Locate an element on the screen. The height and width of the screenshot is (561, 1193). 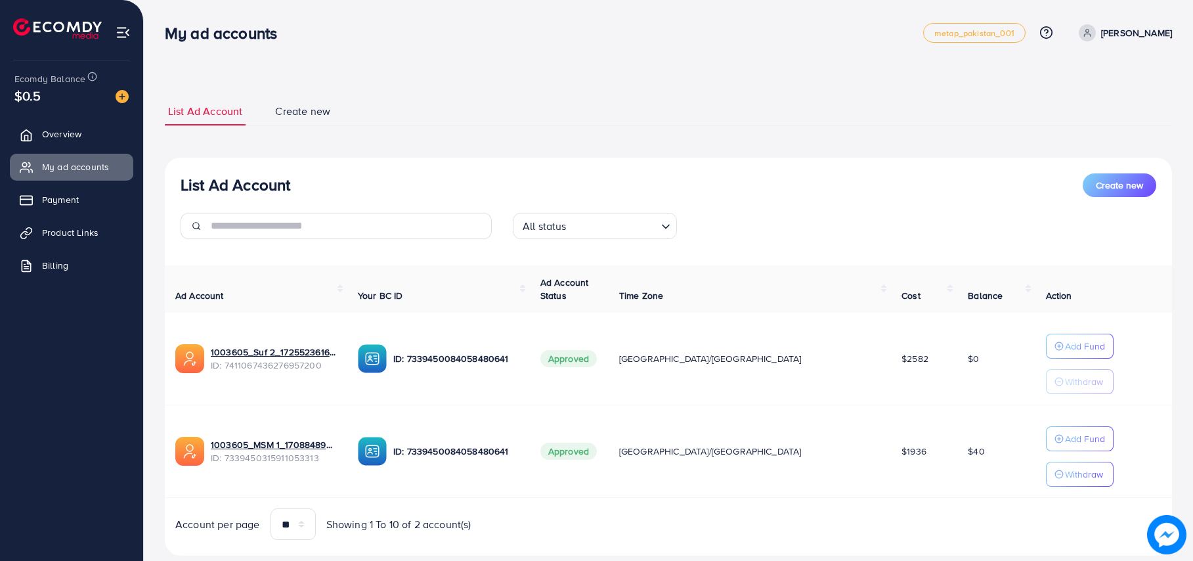
span: Billing is located at coordinates (55, 265).